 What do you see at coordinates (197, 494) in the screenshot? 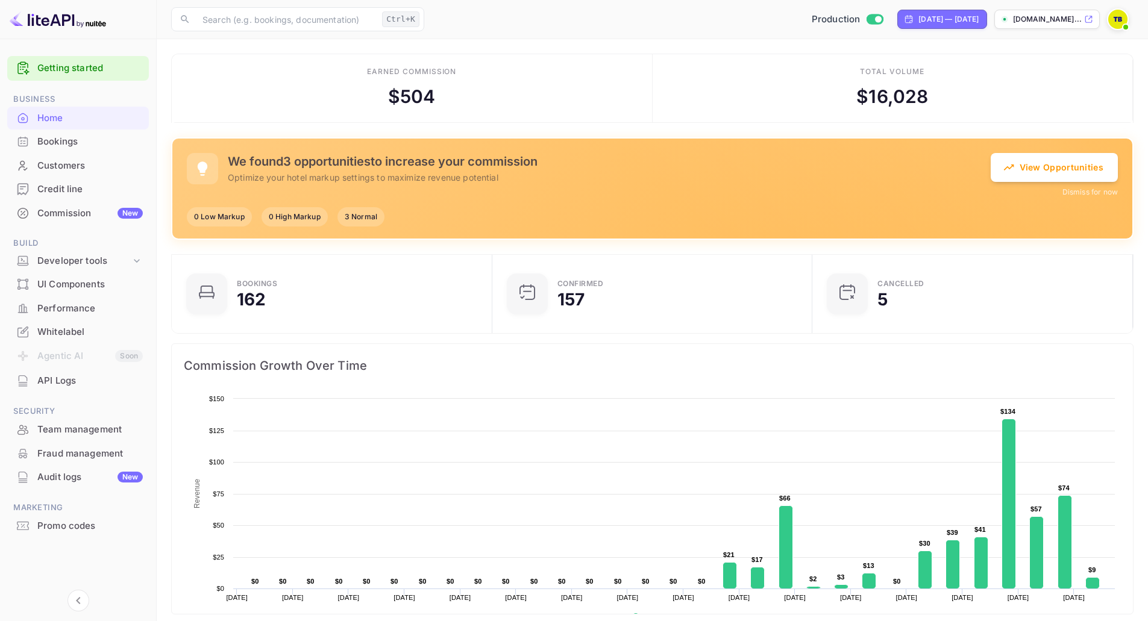
I see `text: Revenue` at bounding box center [197, 494].